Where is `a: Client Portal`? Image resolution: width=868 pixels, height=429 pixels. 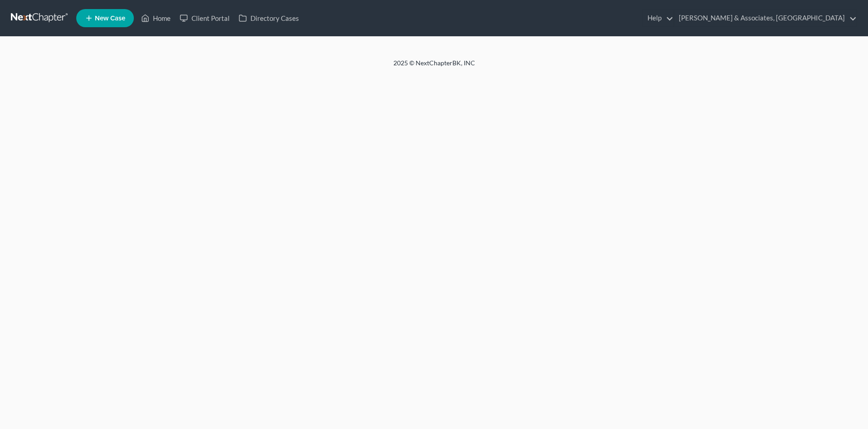 a: Client Portal is located at coordinates (205, 18).